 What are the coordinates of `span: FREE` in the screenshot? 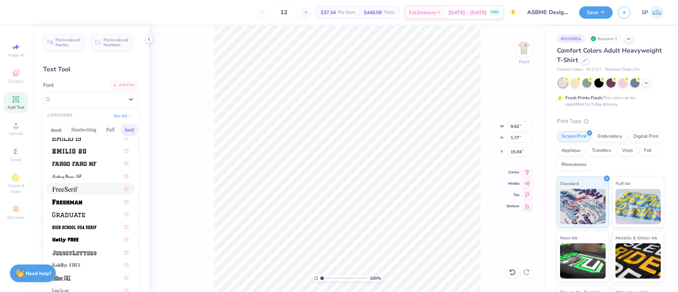 It's located at (494, 12).